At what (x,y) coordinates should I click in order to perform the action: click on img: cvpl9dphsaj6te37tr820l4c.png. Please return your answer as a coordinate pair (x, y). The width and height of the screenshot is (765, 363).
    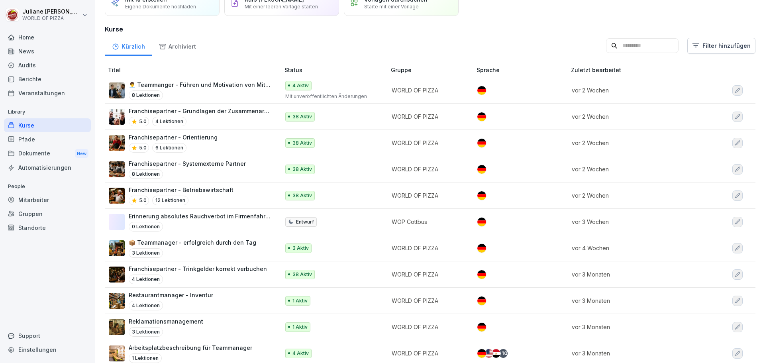
    Looking at the image, I should click on (117, 275).